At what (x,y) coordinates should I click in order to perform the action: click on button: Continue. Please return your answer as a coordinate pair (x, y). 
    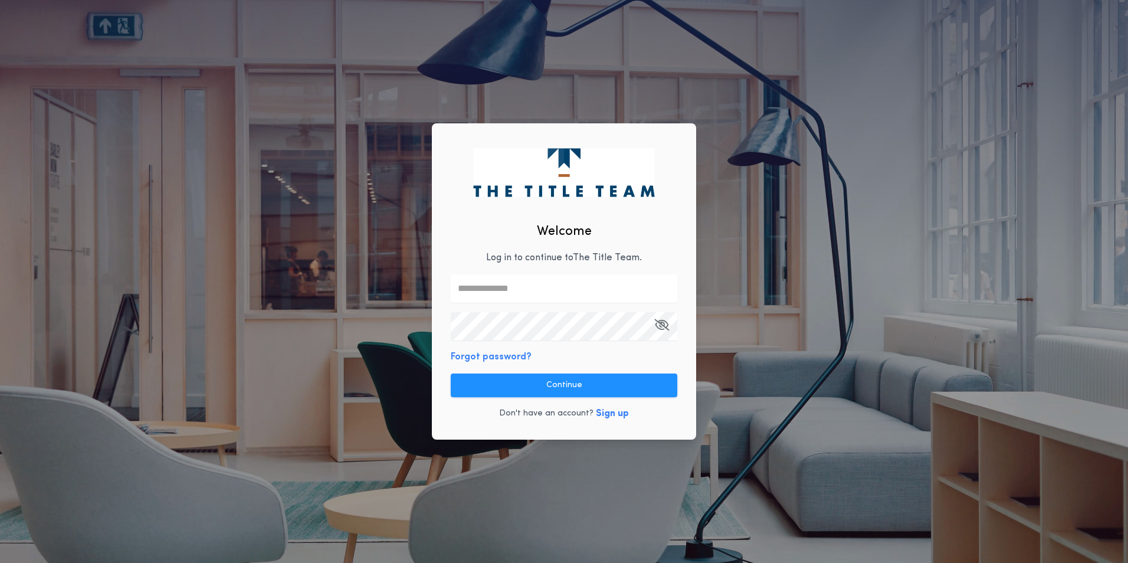
    Looking at the image, I should click on (564, 385).